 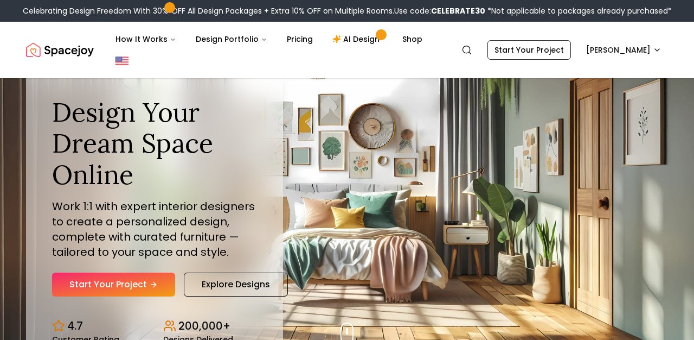 I want to click on img: United States, so click(x=122, y=61).